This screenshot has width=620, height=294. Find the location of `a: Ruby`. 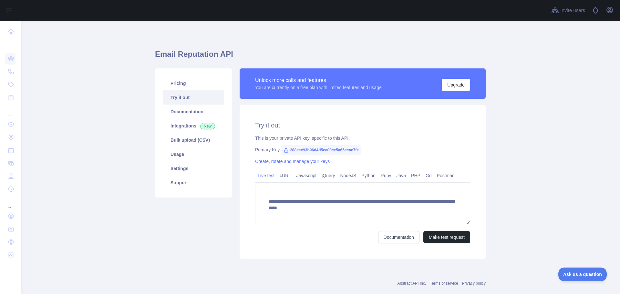

a: Ruby is located at coordinates (386, 176).